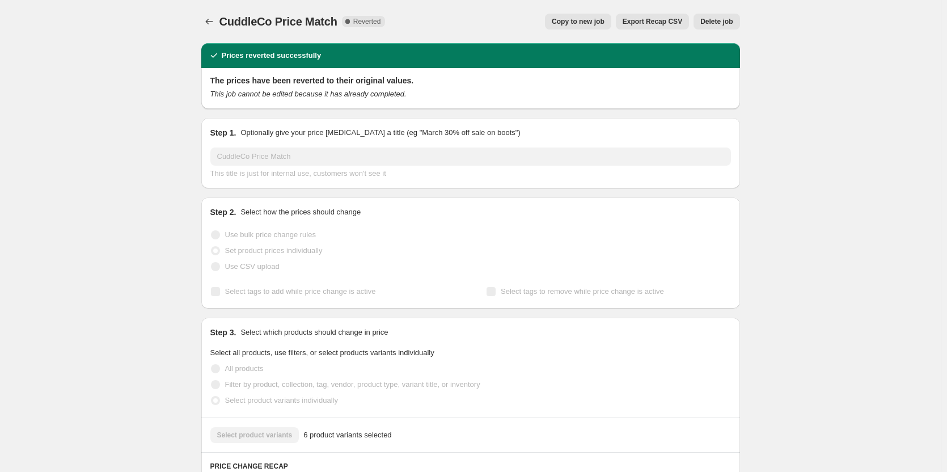  Describe the element at coordinates (471, 157) in the screenshot. I see `input: 30% off holiday sale` at that location.